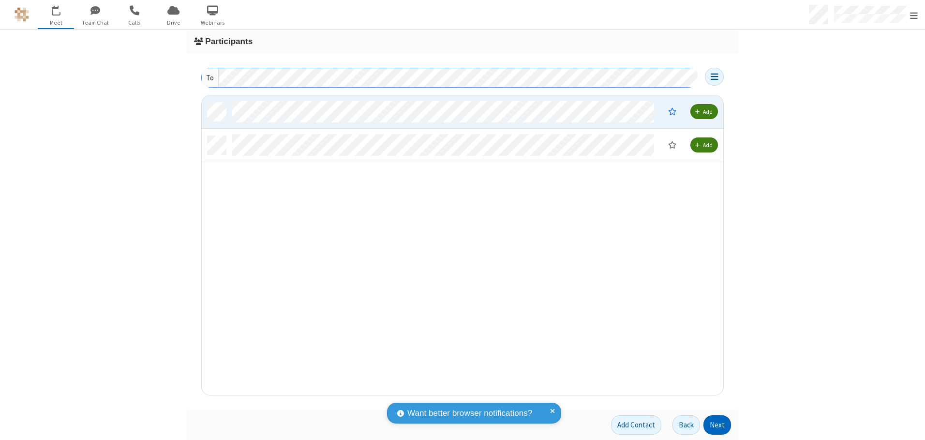 The height and width of the screenshot is (440, 925). I want to click on button: Add Contact, so click(636, 425).